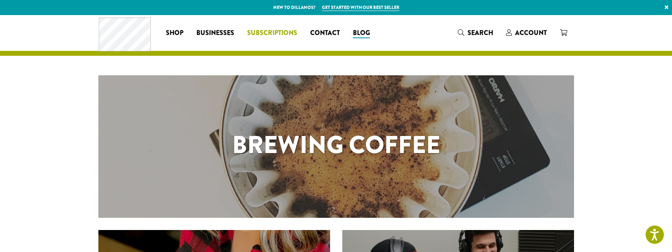 The width and height of the screenshot is (672, 252). What do you see at coordinates (174, 33) in the screenshot?
I see `a: Shop` at bounding box center [174, 33].